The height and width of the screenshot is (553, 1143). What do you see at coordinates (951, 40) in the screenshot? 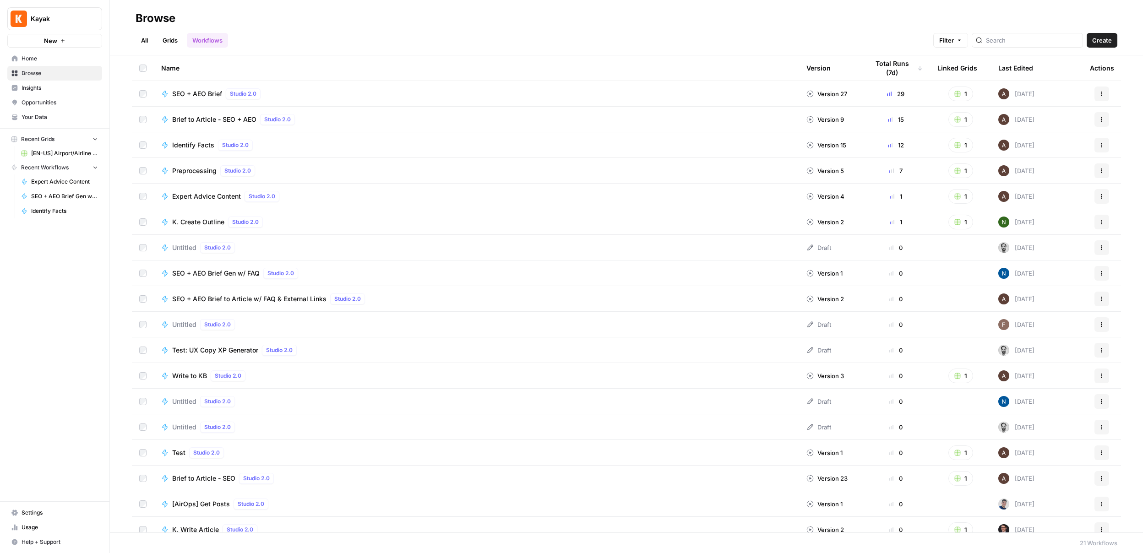
I see `button: Filter` at bounding box center [951, 40].